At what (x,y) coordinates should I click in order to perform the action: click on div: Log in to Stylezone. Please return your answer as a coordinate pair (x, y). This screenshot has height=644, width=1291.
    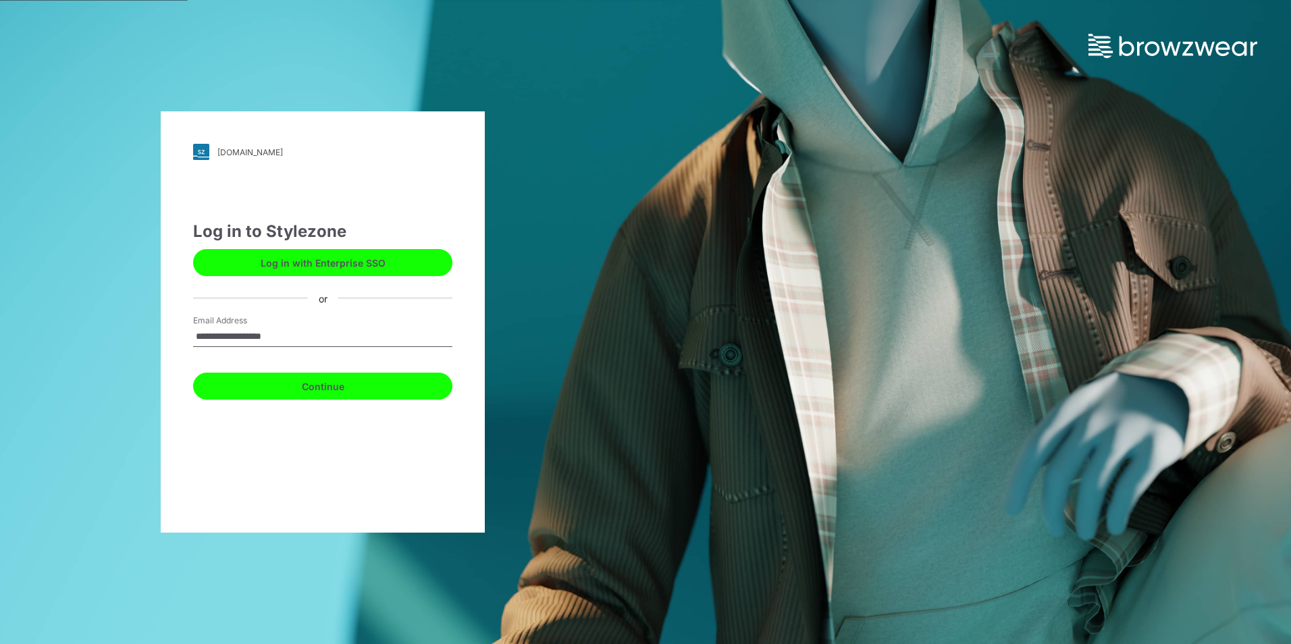
    Looking at the image, I should click on (323, 232).